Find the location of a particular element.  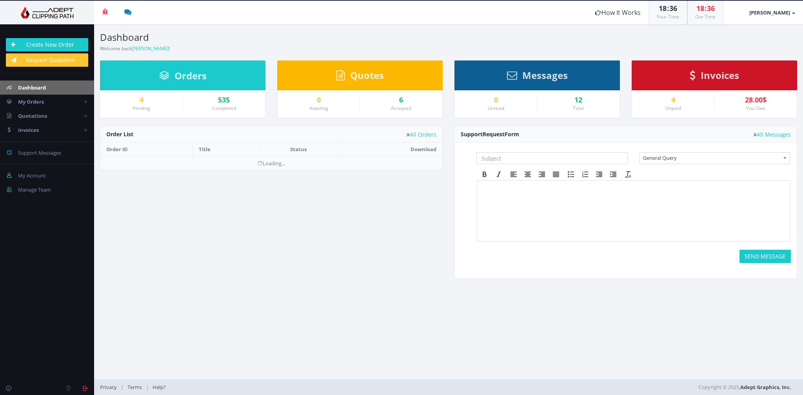

div: Italic is located at coordinates (499, 174).